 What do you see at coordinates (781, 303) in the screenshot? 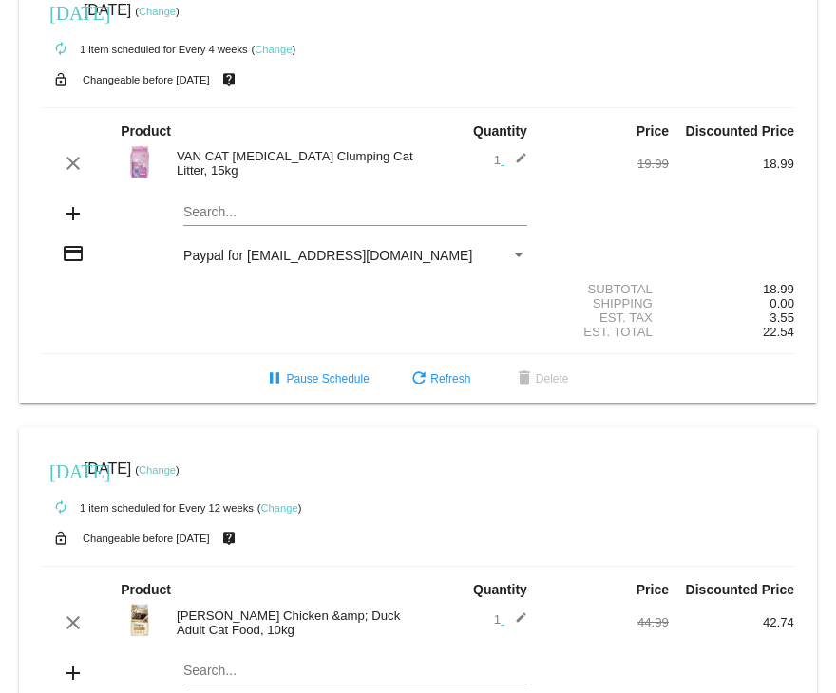
I see `span: 0.00` at bounding box center [781, 303].